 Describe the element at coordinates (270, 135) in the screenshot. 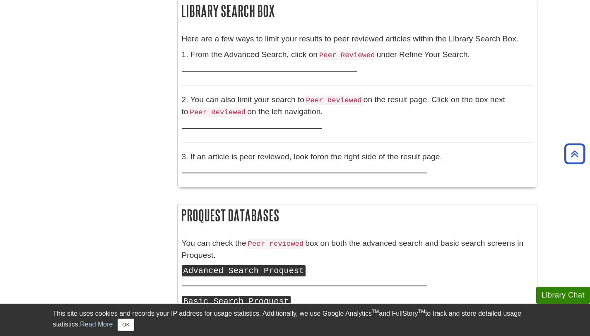

I see `img: advanced search` at that location.